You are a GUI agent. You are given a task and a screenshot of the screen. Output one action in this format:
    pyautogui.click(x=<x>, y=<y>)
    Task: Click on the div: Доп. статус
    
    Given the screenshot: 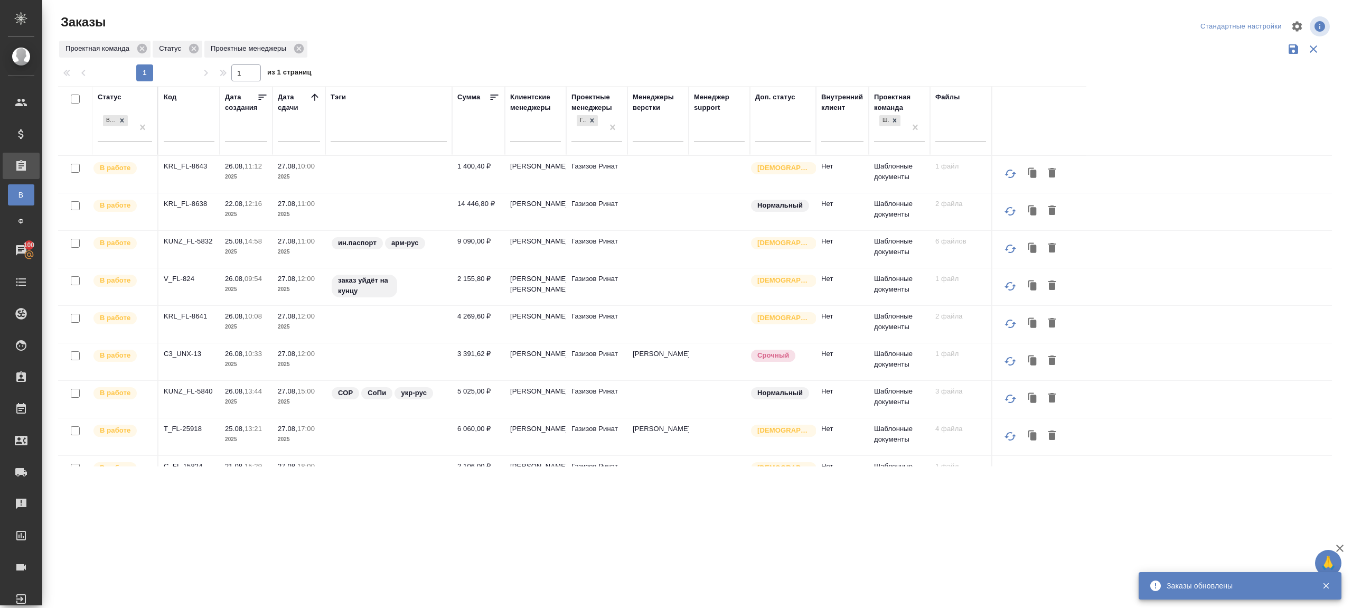 What is the action you would take?
    pyautogui.click(x=775, y=97)
    